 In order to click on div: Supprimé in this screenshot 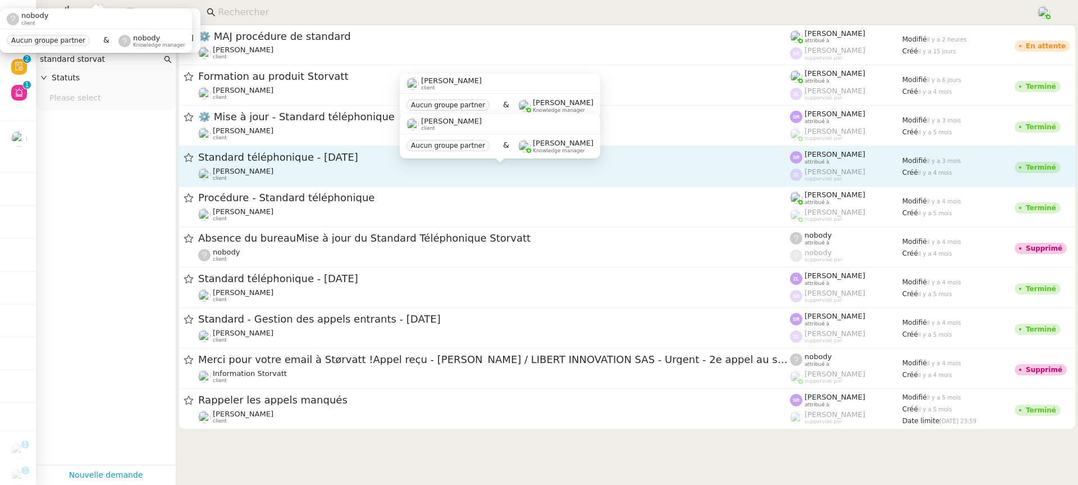, I will do `click(1044, 248)`.